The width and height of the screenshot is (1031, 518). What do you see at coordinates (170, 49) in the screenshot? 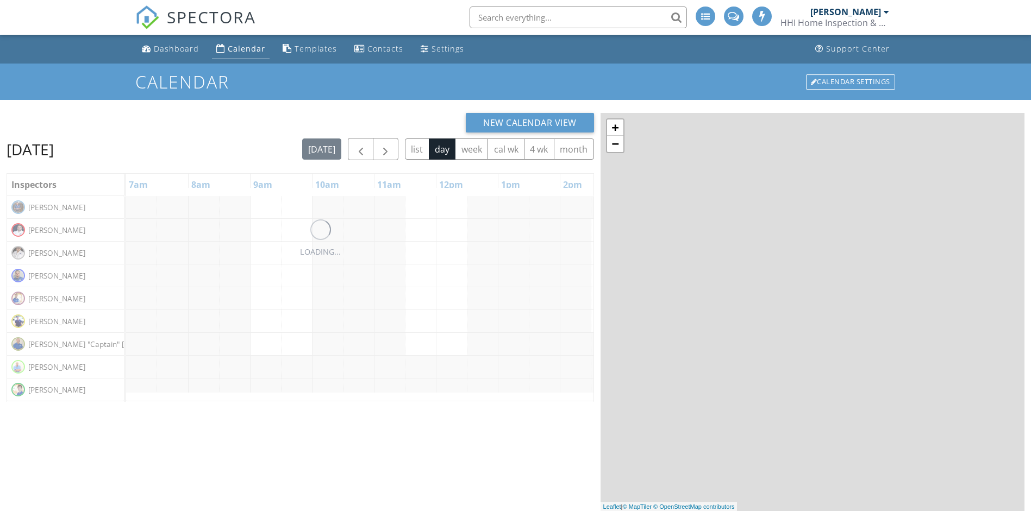
I see `a: Dashboard` at bounding box center [170, 49].